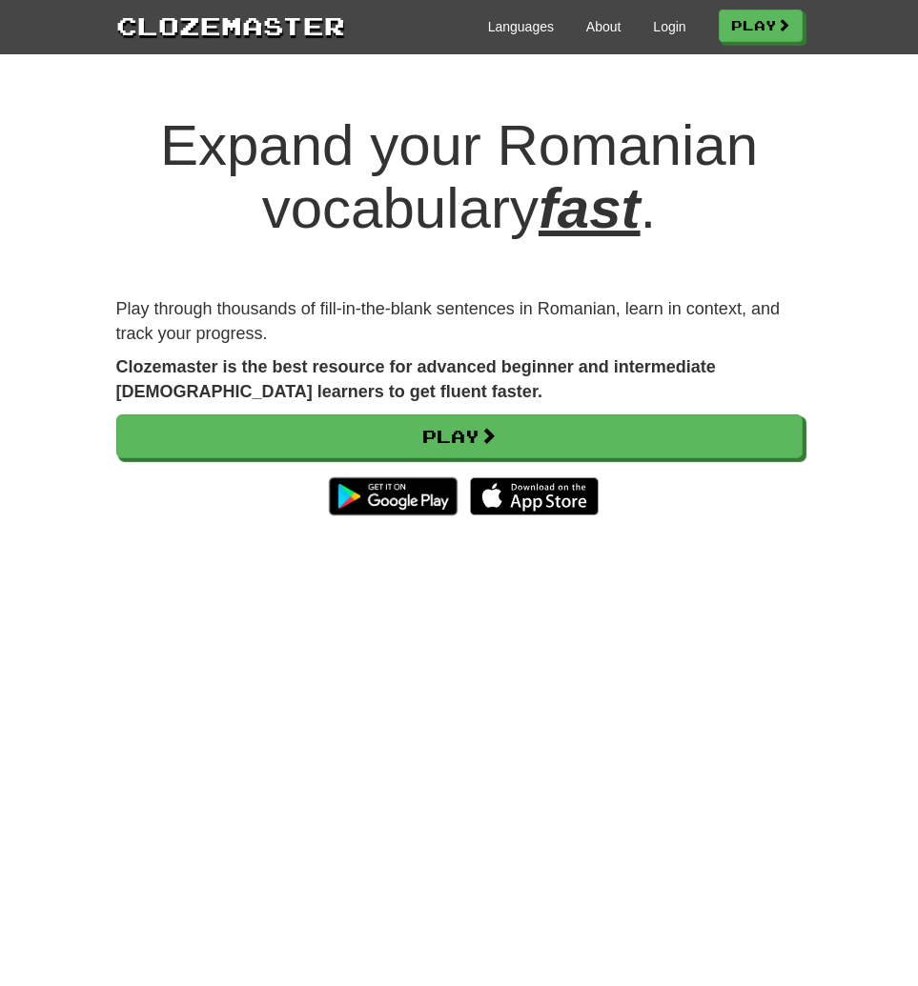 Image resolution: width=918 pixels, height=986 pixels. I want to click on a: Languages, so click(520, 27).